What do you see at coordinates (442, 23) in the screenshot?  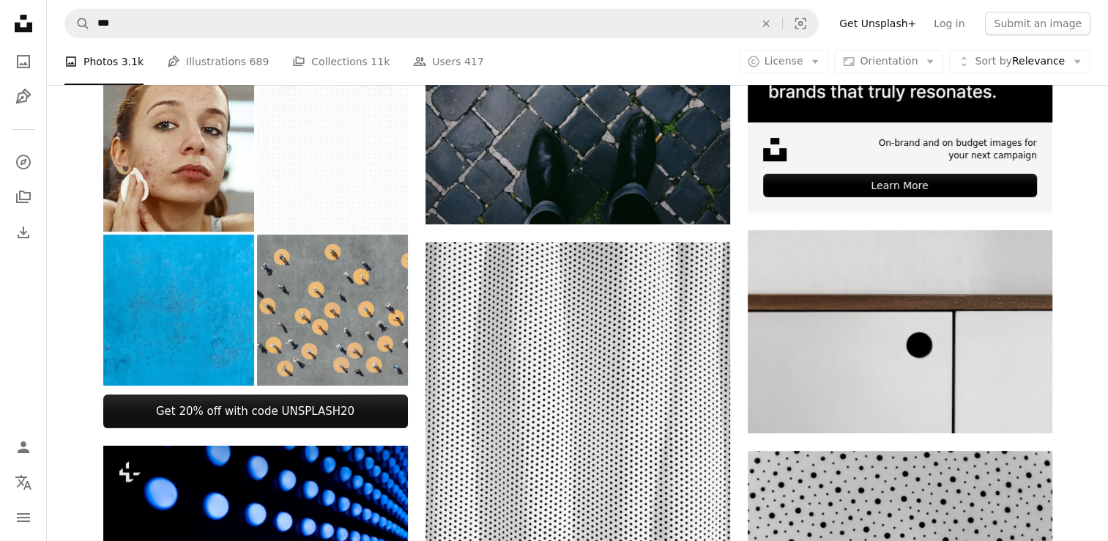 I see `form: Find visuals sitewide` at bounding box center [442, 23].